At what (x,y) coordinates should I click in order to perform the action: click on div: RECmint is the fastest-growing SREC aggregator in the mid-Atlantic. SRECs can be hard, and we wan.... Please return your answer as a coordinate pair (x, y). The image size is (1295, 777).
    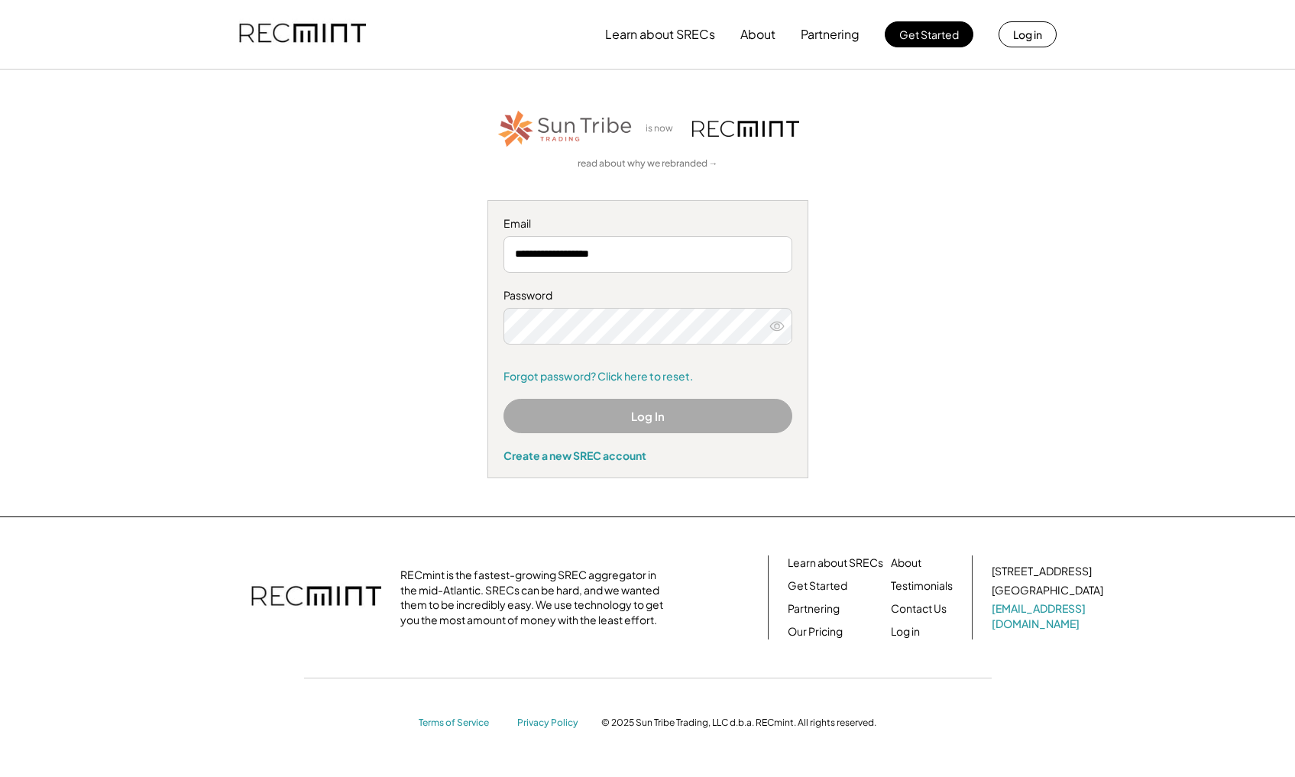
    Looking at the image, I should click on (536, 597).